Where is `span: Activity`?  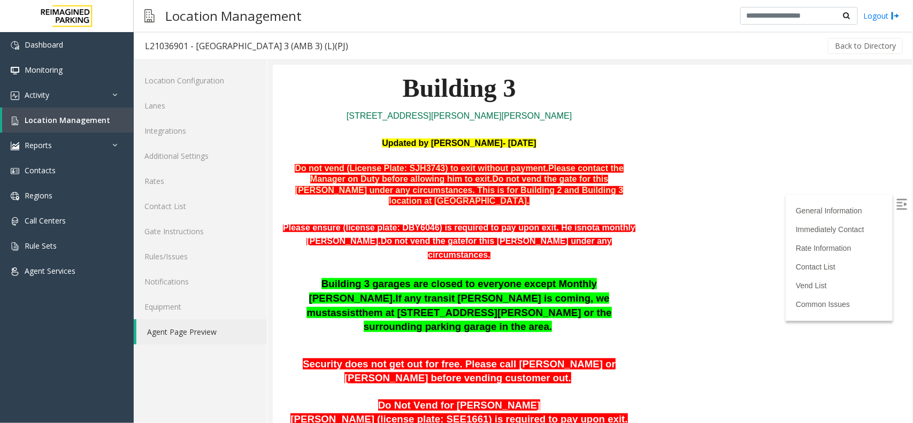 span: Activity is located at coordinates (37, 95).